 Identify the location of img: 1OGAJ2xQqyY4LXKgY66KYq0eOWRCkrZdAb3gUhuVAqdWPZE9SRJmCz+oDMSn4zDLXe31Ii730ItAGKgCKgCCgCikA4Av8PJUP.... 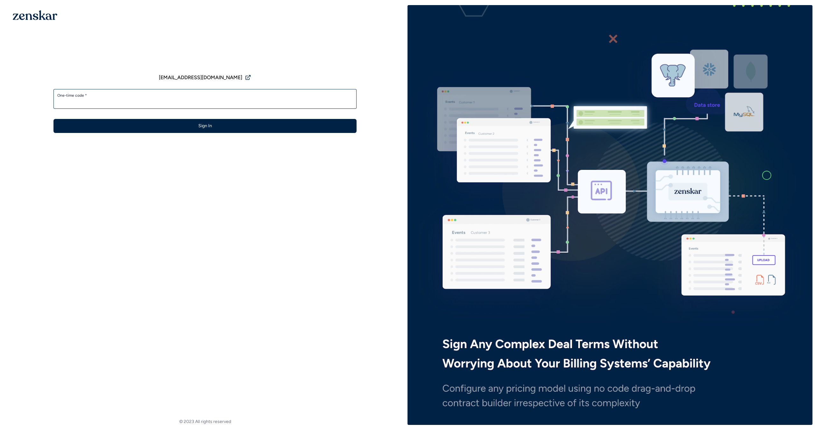
(35, 15).